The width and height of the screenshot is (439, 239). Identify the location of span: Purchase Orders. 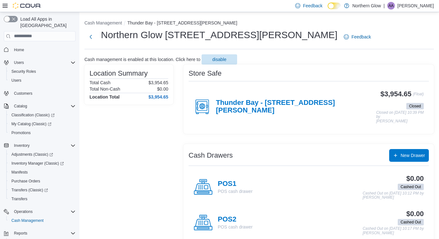
(42, 181).